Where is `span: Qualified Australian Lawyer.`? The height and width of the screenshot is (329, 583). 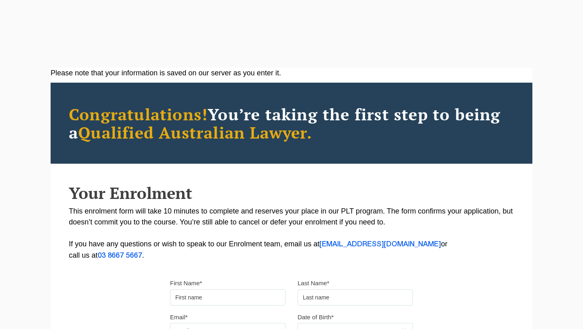 span: Qualified Australian Lawyer. is located at coordinates (195, 132).